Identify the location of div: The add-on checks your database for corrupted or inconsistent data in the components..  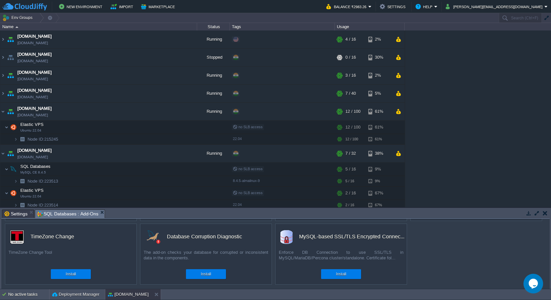
(206, 258).